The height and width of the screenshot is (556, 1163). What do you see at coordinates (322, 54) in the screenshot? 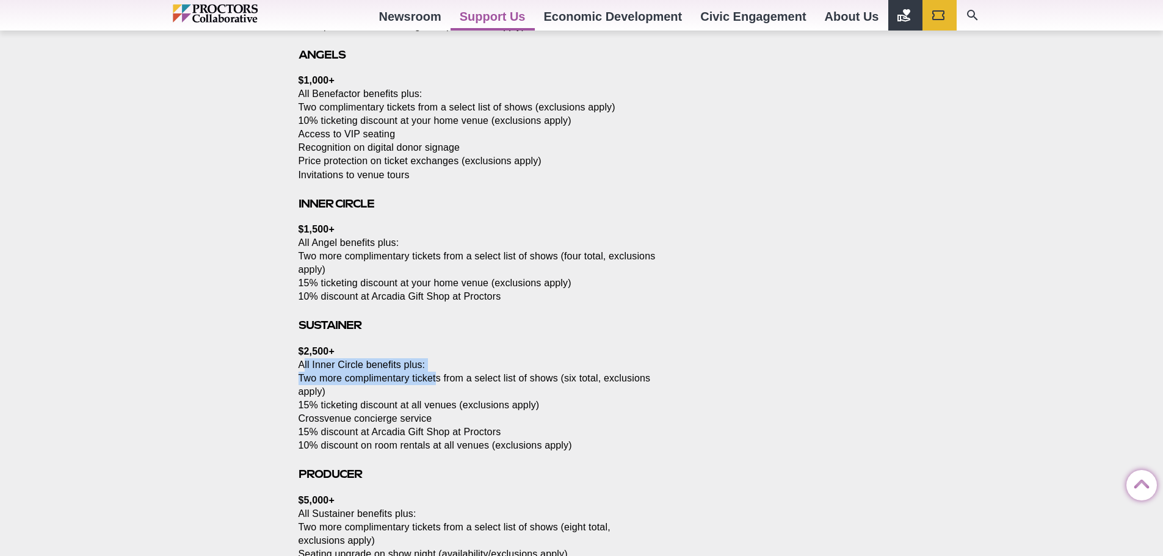
I see `strong: Angels` at bounding box center [322, 54].